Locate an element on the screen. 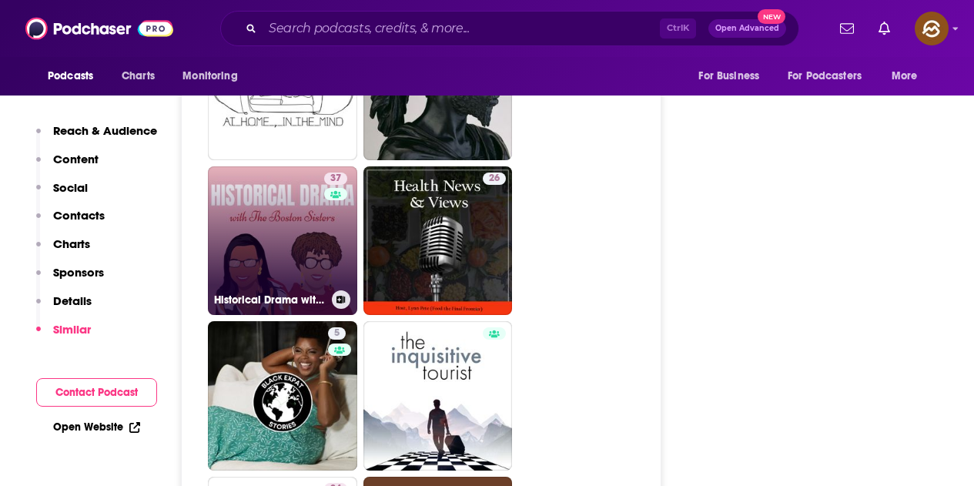 Image resolution: width=974 pixels, height=486 pixels. span: Charts is located at coordinates (138, 76).